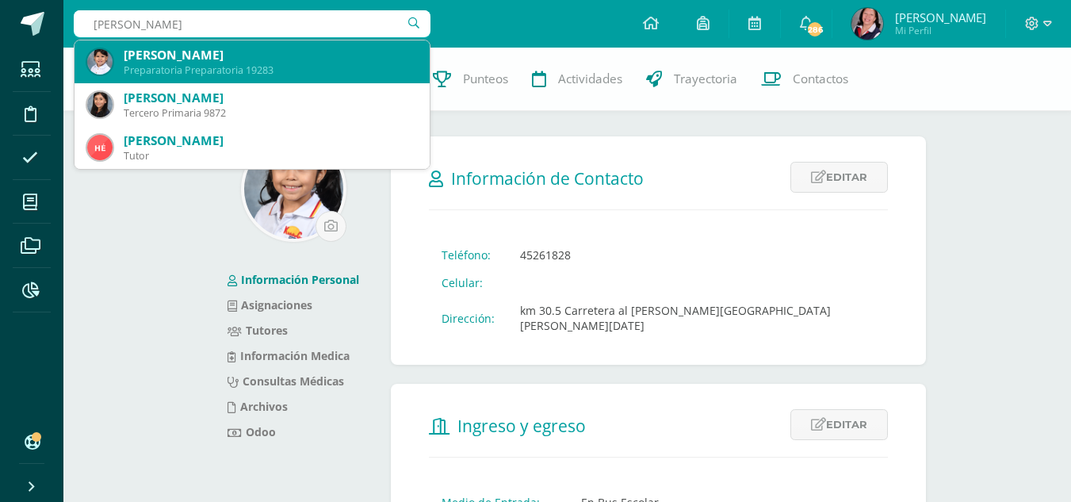 Image resolution: width=1071 pixels, height=502 pixels. What do you see at coordinates (468, 318) in the screenshot?
I see `td: Dirección:` at bounding box center [468, 318].